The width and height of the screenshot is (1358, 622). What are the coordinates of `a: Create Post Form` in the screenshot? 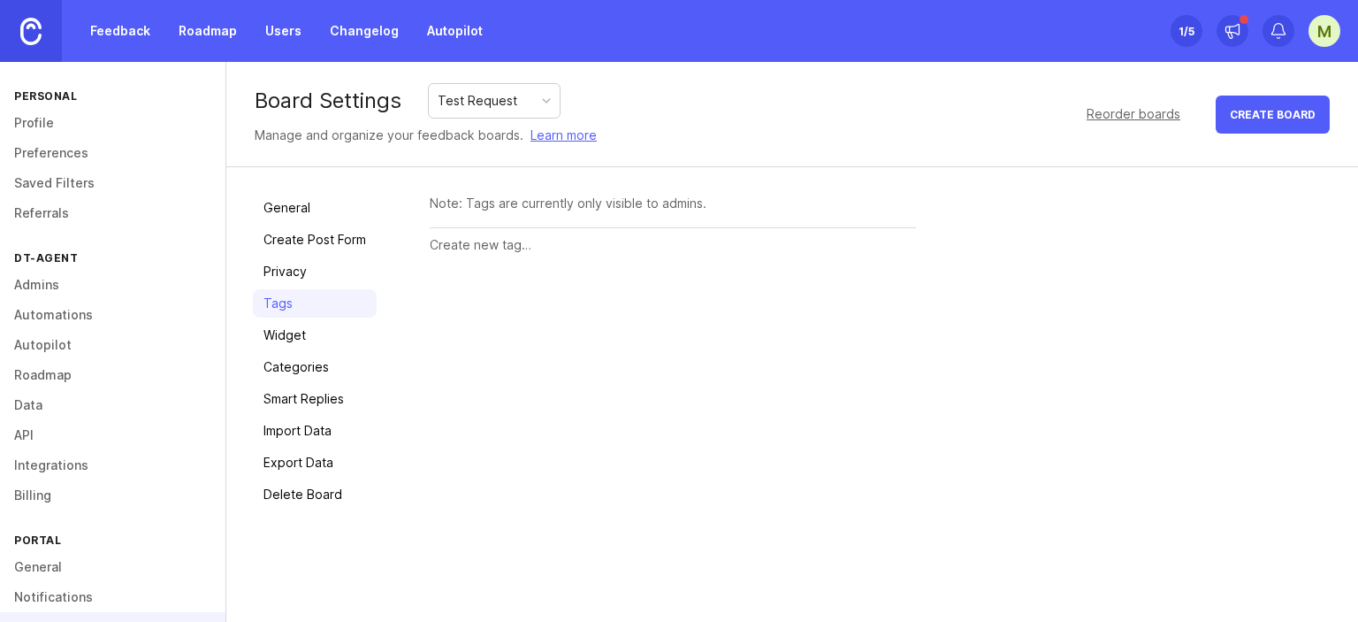 It's located at (315, 240).